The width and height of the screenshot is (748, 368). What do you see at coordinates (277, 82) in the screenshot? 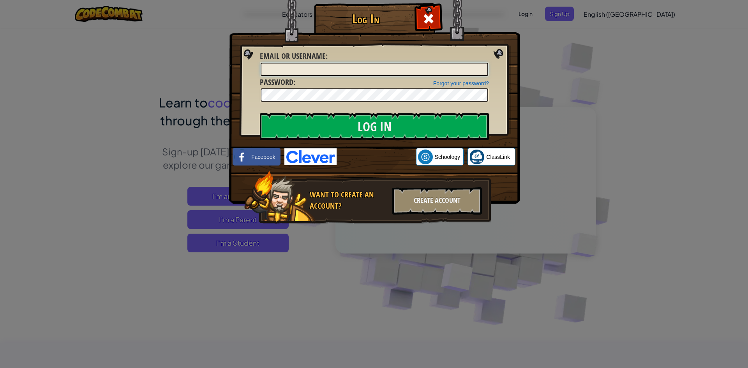
I see `span: Password` at bounding box center [277, 82].